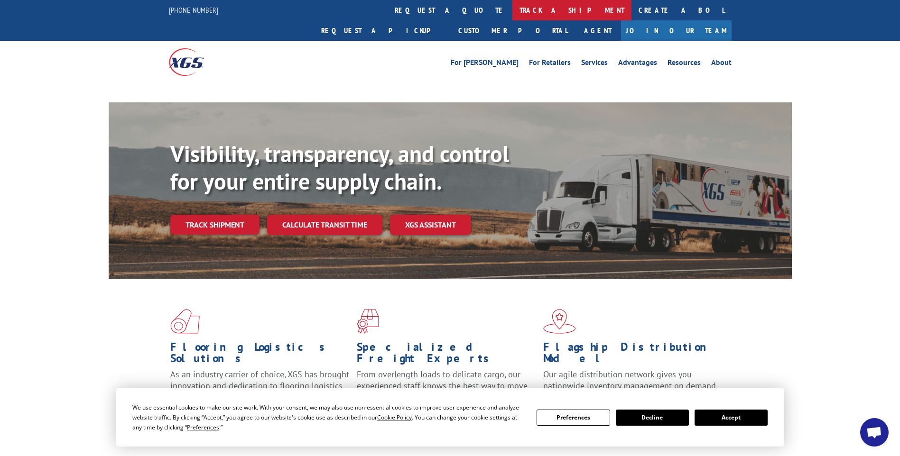 Image resolution: width=900 pixels, height=456 pixels. What do you see at coordinates (260, 355) in the screenshot?
I see `h1: Flooring Logistics Solutions` at bounding box center [260, 355].